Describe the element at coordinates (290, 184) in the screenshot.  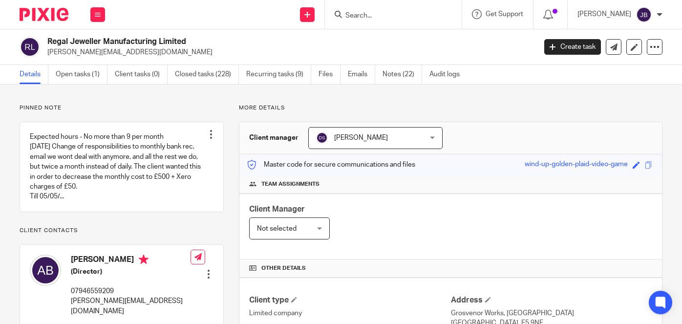
I see `span: Team assignments` at that location.